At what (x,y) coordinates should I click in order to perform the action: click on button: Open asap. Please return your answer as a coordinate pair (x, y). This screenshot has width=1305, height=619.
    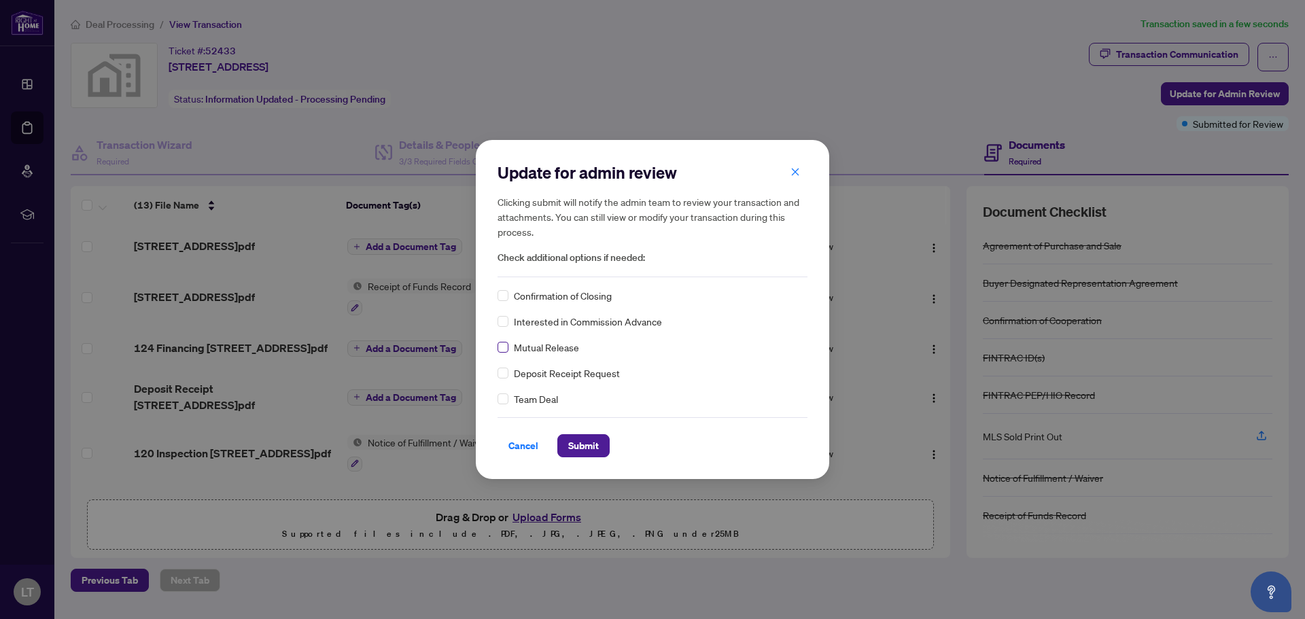
    Looking at the image, I should click on (1271, 592).